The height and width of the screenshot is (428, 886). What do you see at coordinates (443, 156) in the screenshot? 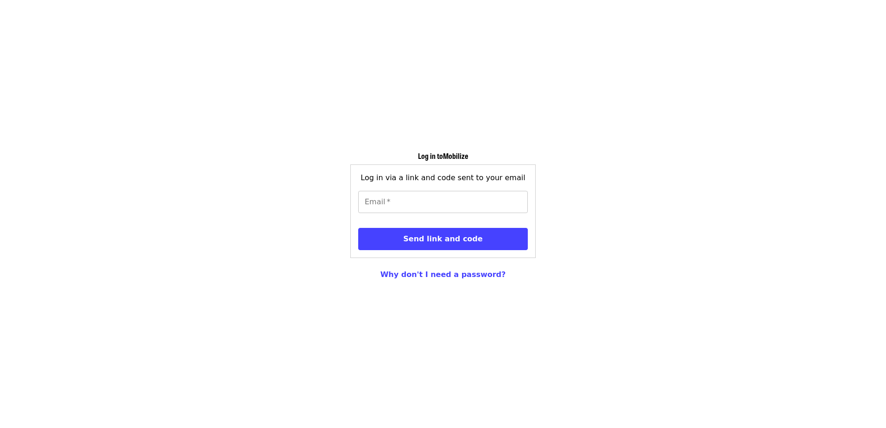
I see `span: Log in to Mobilize` at bounding box center [443, 156].